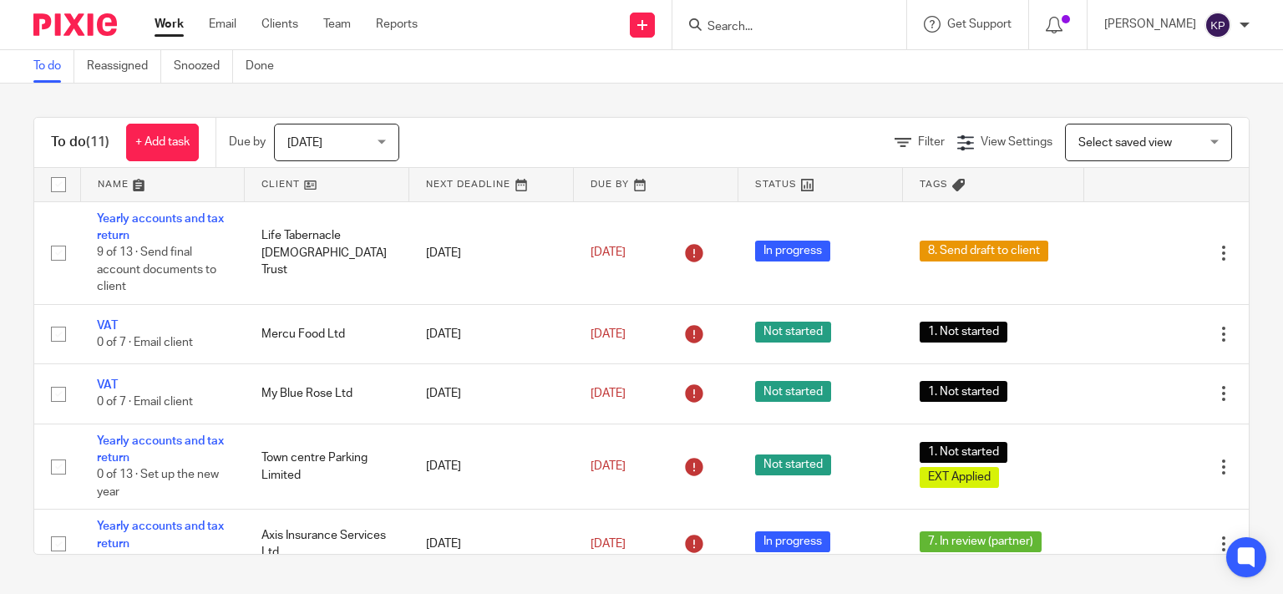 The image size is (1283, 594). What do you see at coordinates (1016, 142) in the screenshot?
I see `span: View Settings` at bounding box center [1016, 142].